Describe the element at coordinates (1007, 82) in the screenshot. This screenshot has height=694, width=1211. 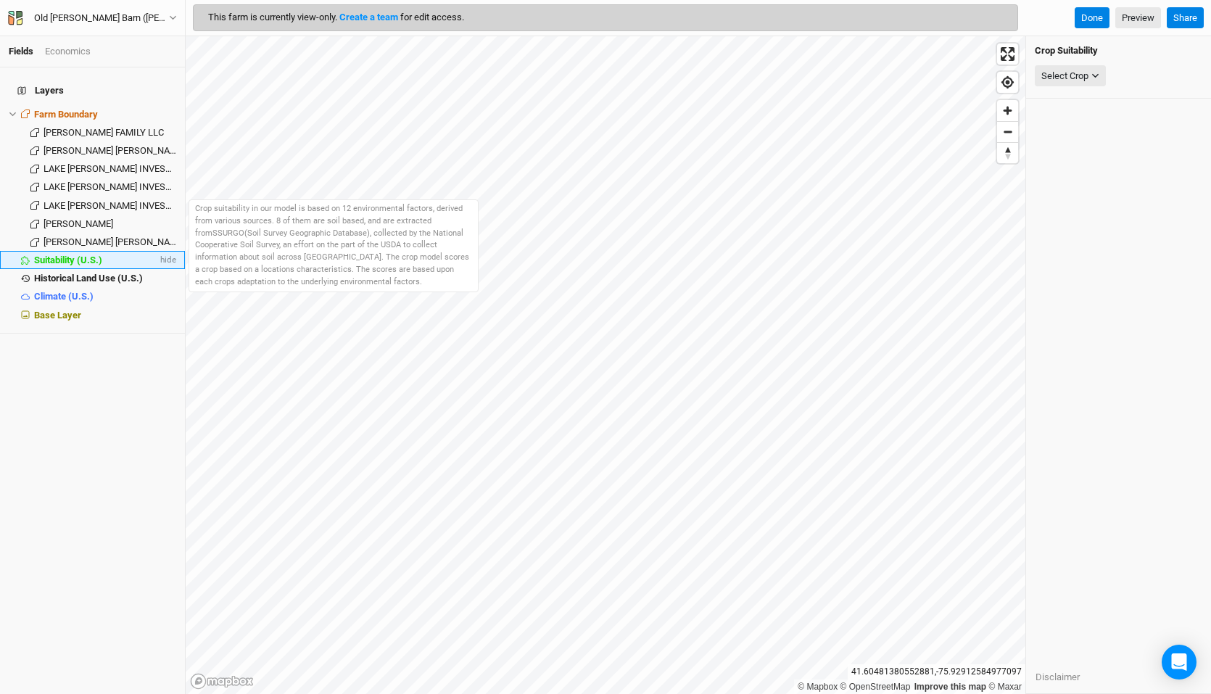
I see `button: Find my location` at that location.